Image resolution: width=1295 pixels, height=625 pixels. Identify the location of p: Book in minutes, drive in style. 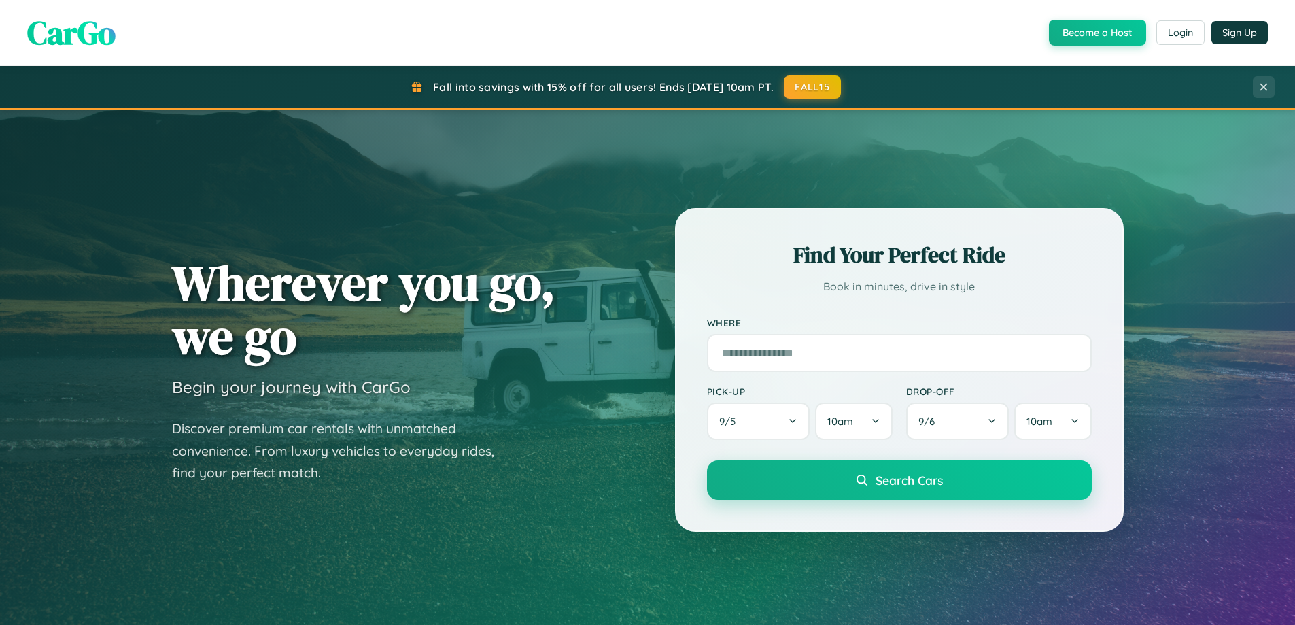
(899, 286).